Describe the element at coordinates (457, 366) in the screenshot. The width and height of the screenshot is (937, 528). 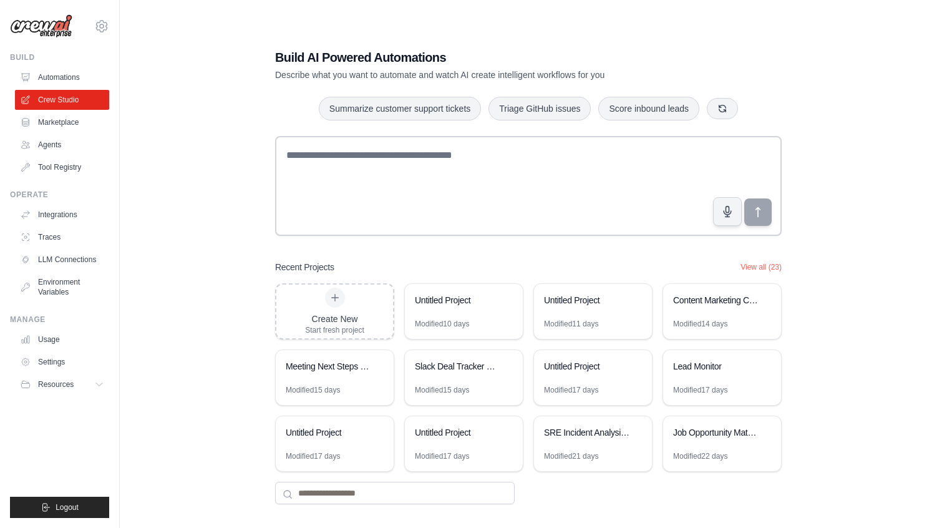
I see `div: Slack Deal Tracker & Email Reporter` at that location.